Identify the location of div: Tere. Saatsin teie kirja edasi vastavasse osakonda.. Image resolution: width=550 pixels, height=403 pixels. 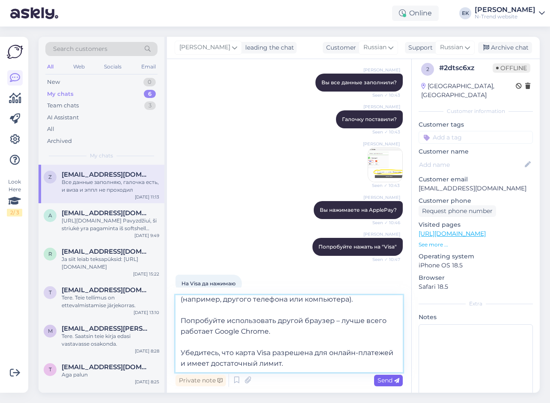
(110, 340).